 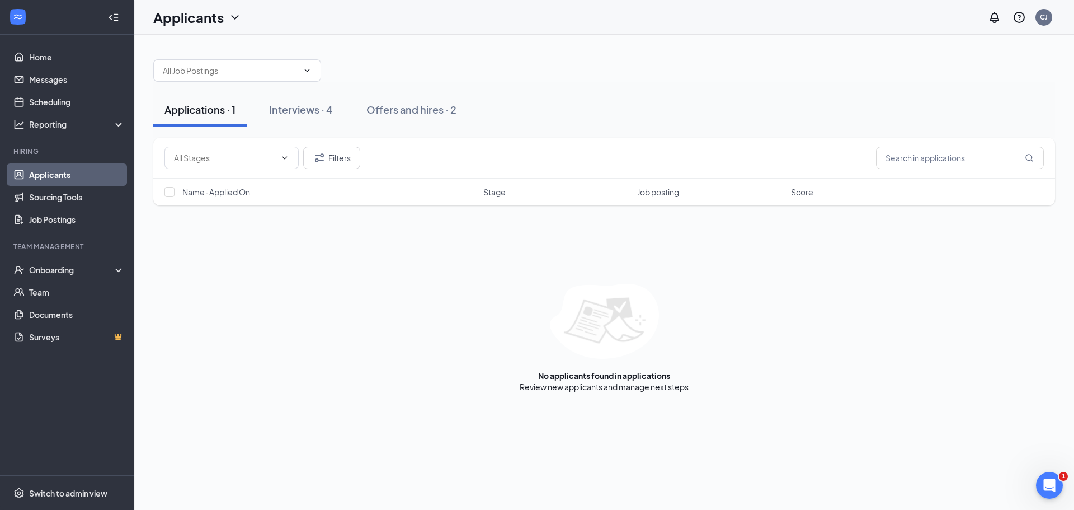 I want to click on div: Hiring, so click(x=68, y=151).